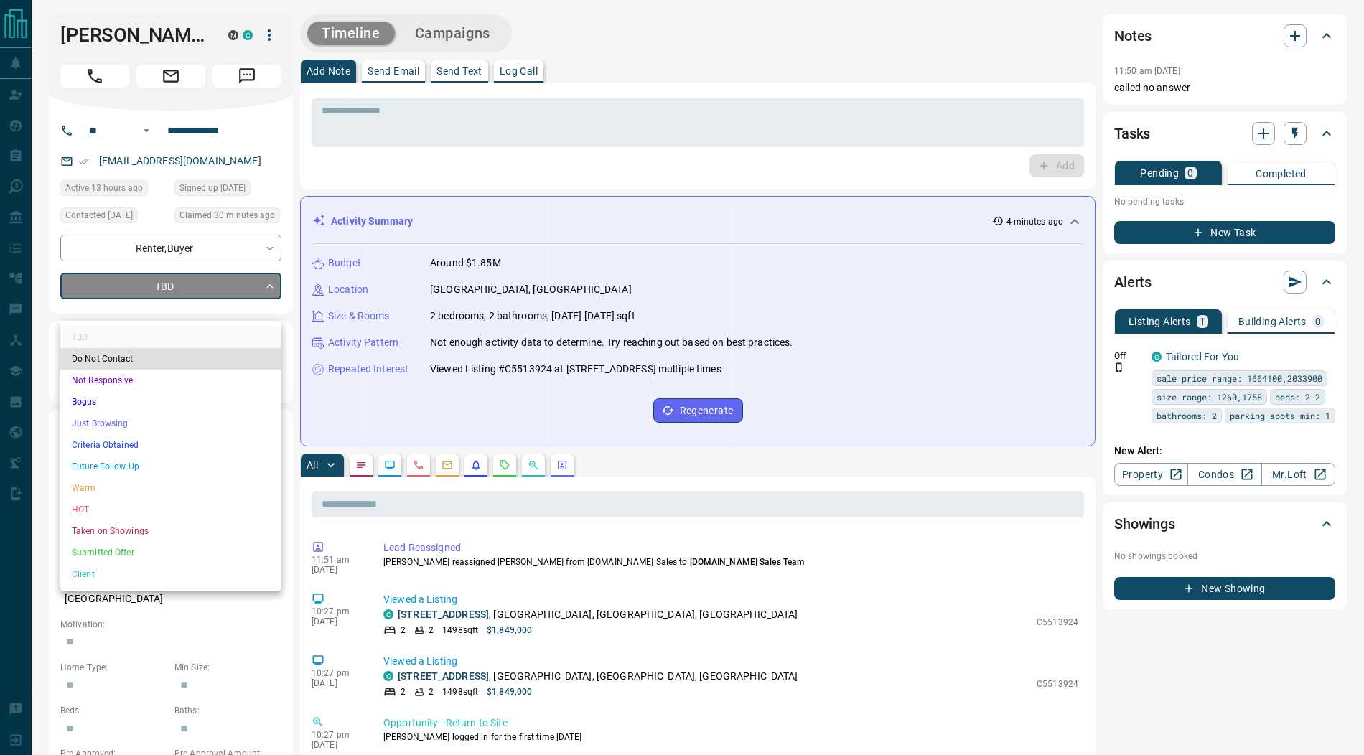 Image resolution: width=1364 pixels, height=755 pixels. Describe the element at coordinates (171, 359) in the screenshot. I see `li: Do Not Contact` at that location.